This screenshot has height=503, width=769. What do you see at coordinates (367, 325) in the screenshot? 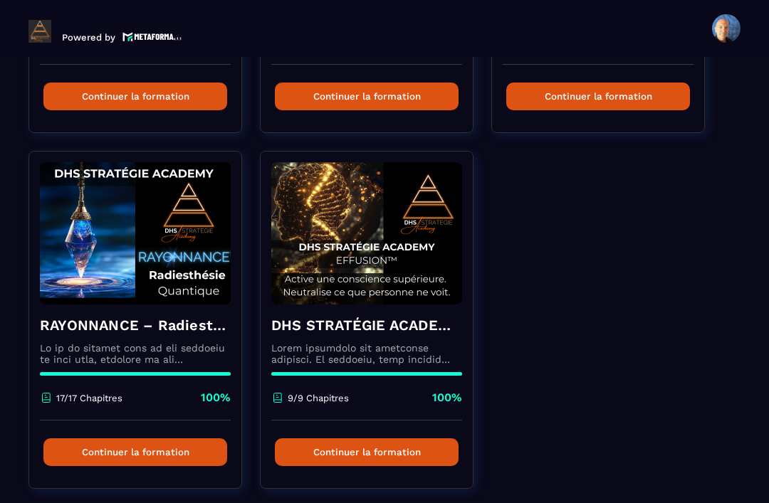
I see `h4: DHS STRATÉGIE ACADEMY™ – EFFUSION` at bounding box center [367, 325].